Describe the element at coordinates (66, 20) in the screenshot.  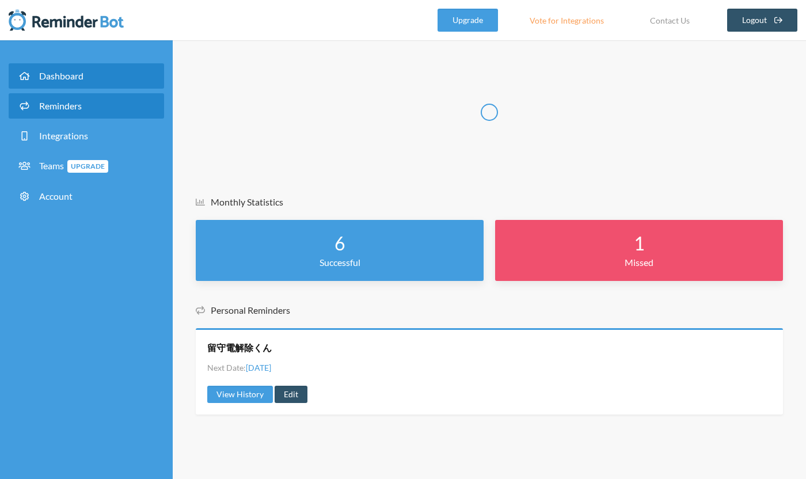
I see `img: Reminder Bot` at that location.